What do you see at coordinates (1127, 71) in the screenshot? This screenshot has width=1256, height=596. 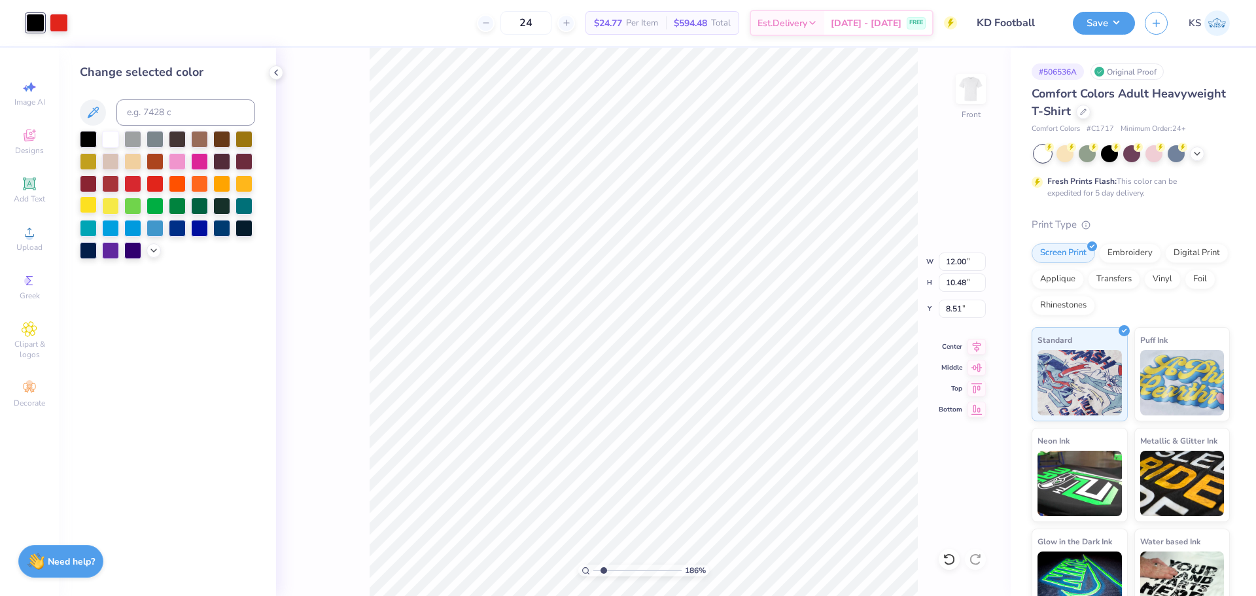 I see `div: Original Proof` at bounding box center [1127, 71].